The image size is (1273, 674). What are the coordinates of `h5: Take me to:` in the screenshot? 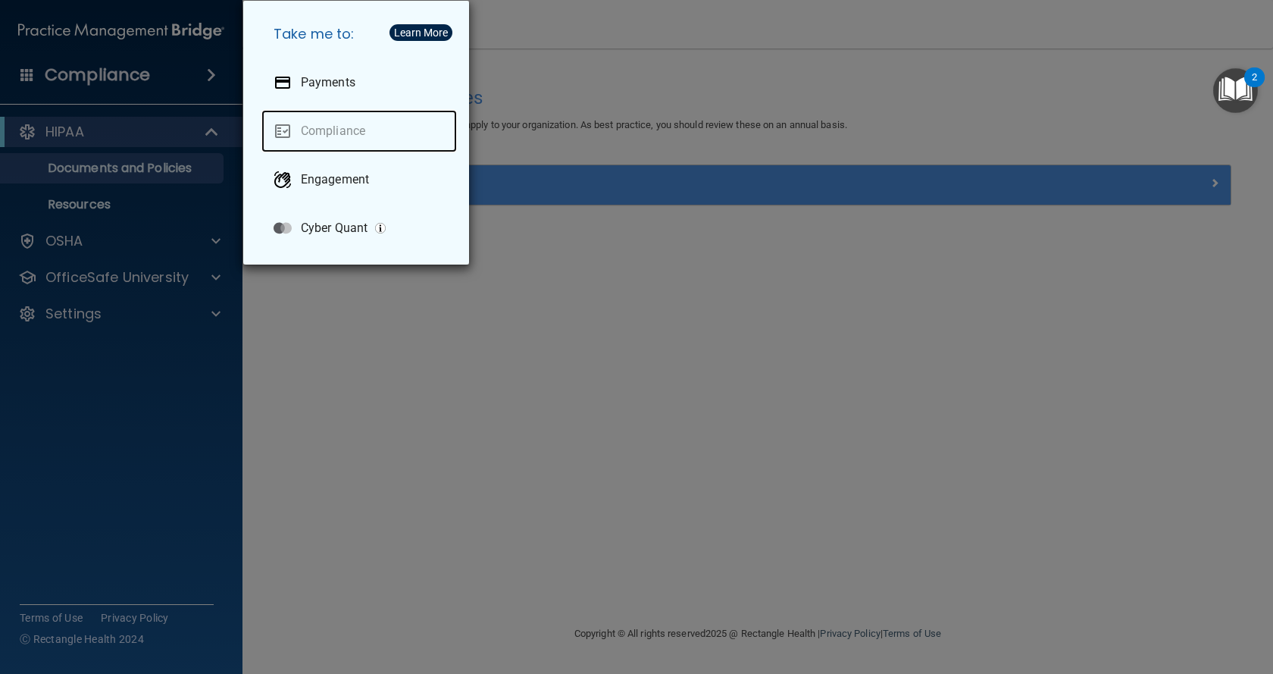 It's located at (359, 34).